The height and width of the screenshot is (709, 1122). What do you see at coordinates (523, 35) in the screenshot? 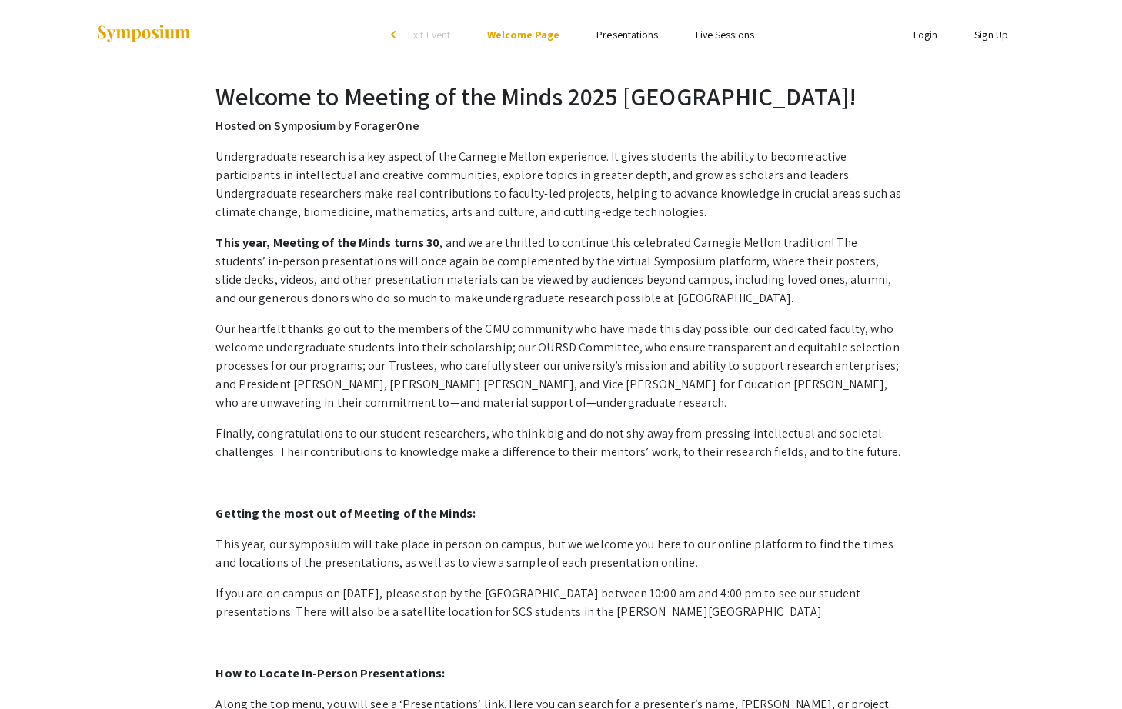
I see `a: Welcome Page` at bounding box center [523, 35].